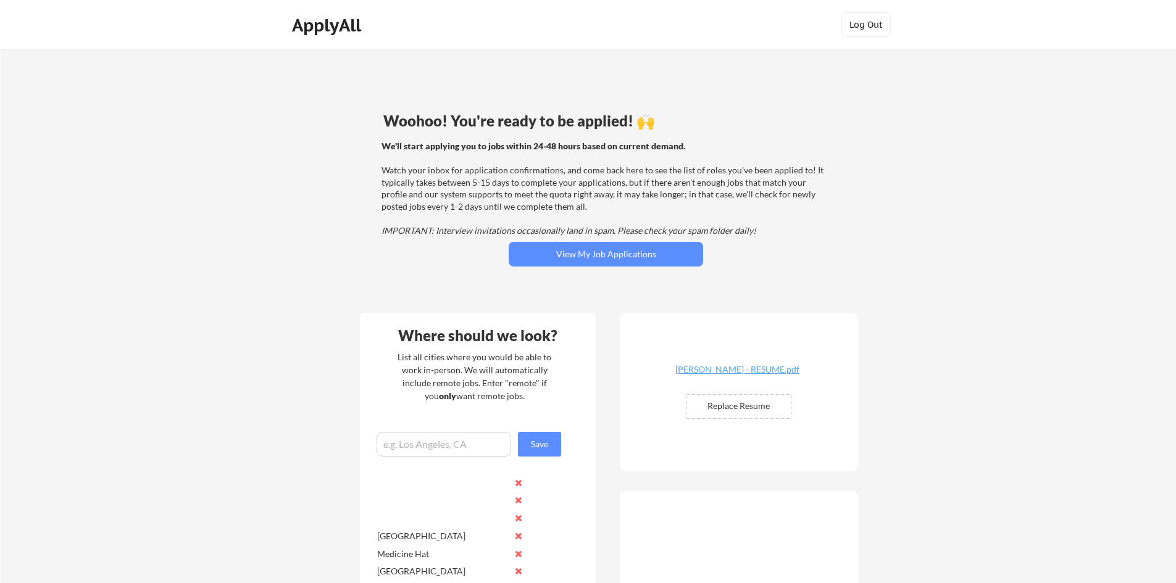 Image resolution: width=1176 pixels, height=583 pixels. What do you see at coordinates (442, 554) in the screenshot?
I see `div: Medicine Hat` at bounding box center [442, 554].